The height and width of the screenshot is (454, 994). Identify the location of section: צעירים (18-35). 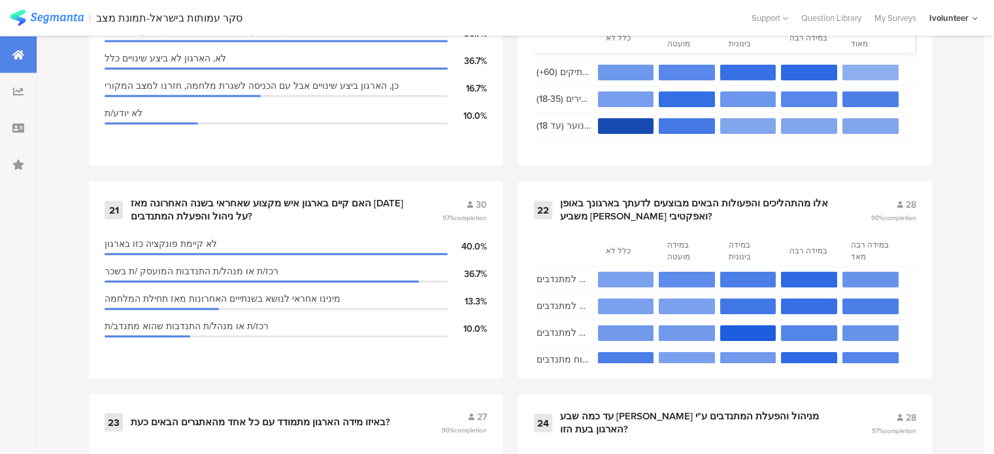
(564, 99).